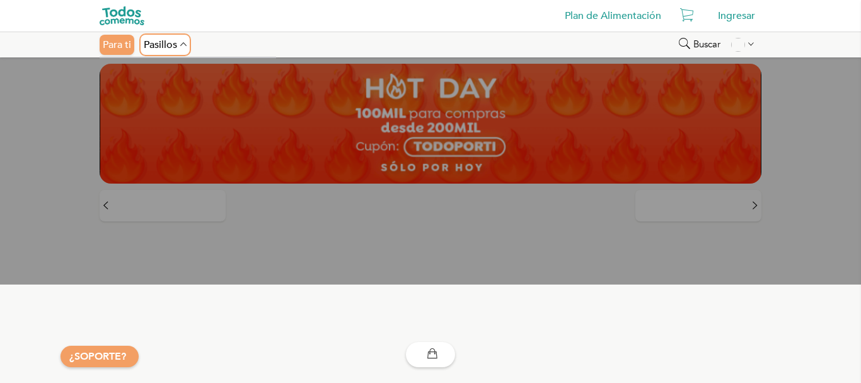  Describe the element at coordinates (737, 16) in the screenshot. I see `div: Ingresar` at that location.